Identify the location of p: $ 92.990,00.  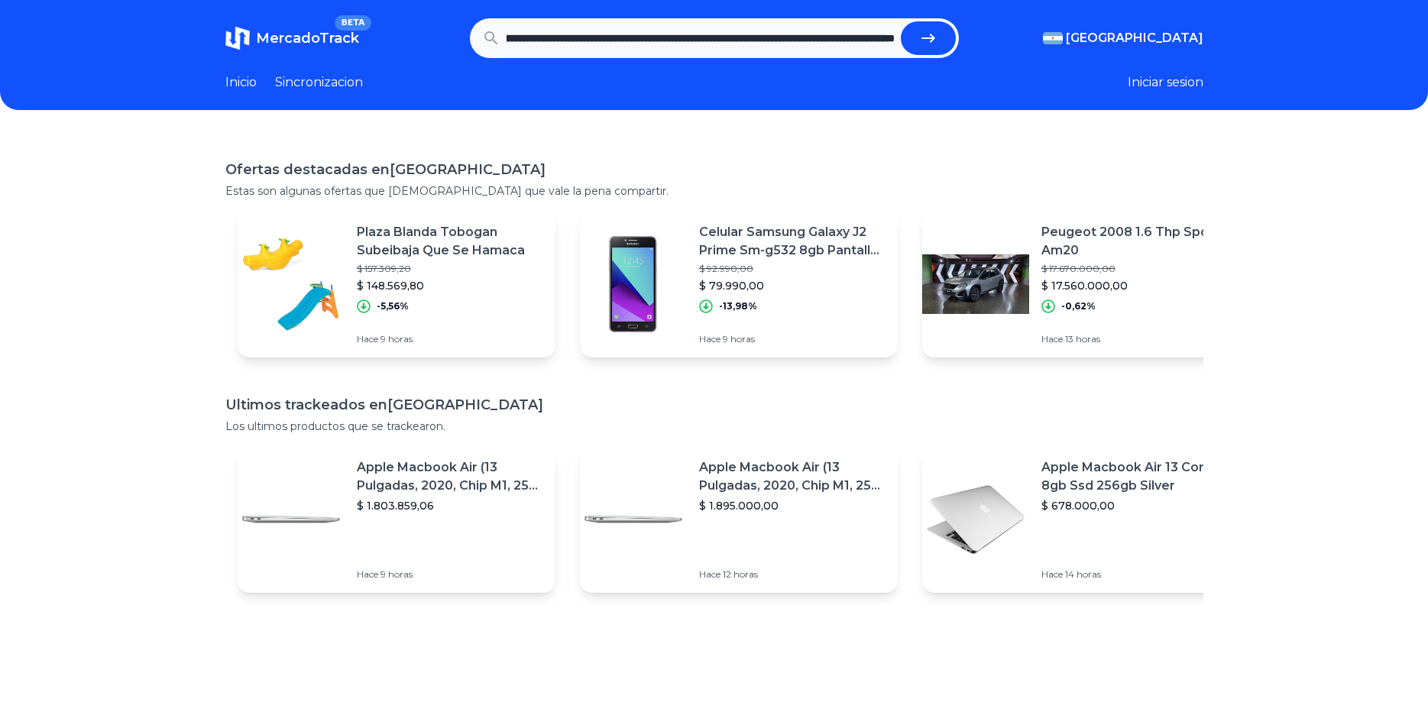
(792, 269).